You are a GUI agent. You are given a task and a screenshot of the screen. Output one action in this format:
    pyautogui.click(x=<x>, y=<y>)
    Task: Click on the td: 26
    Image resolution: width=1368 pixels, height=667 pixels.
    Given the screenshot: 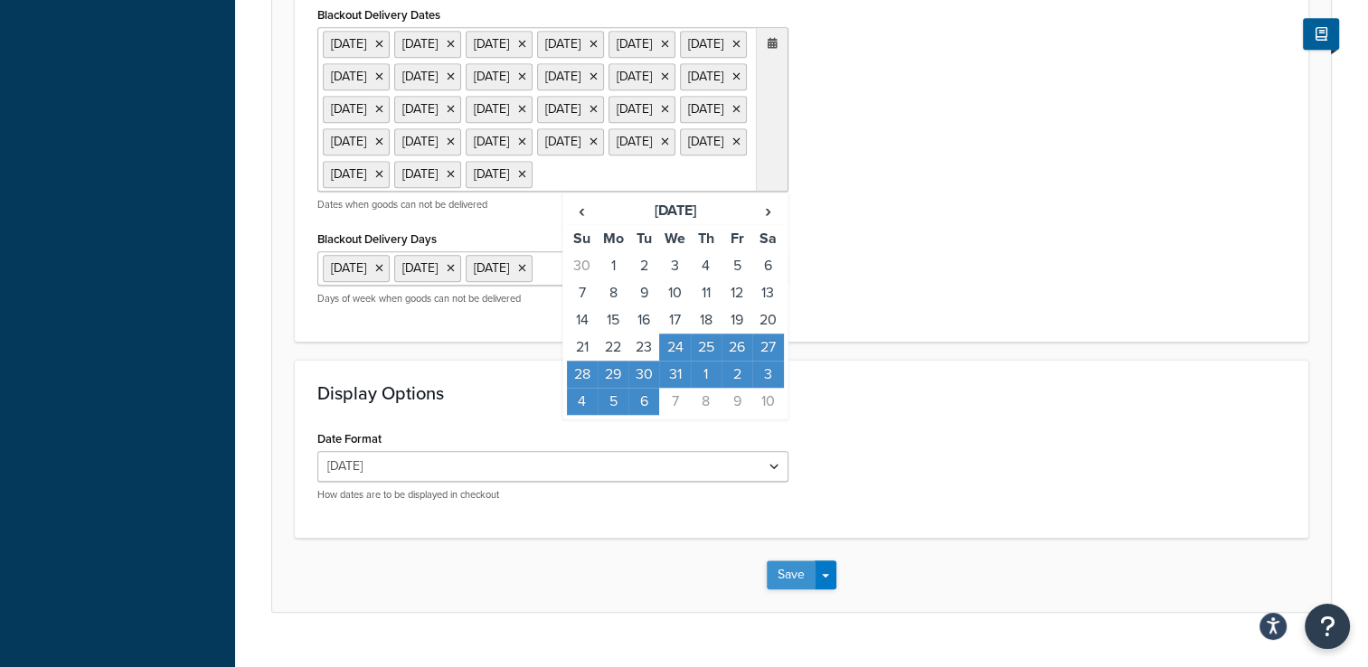 What is the action you would take?
    pyautogui.click(x=737, y=347)
    